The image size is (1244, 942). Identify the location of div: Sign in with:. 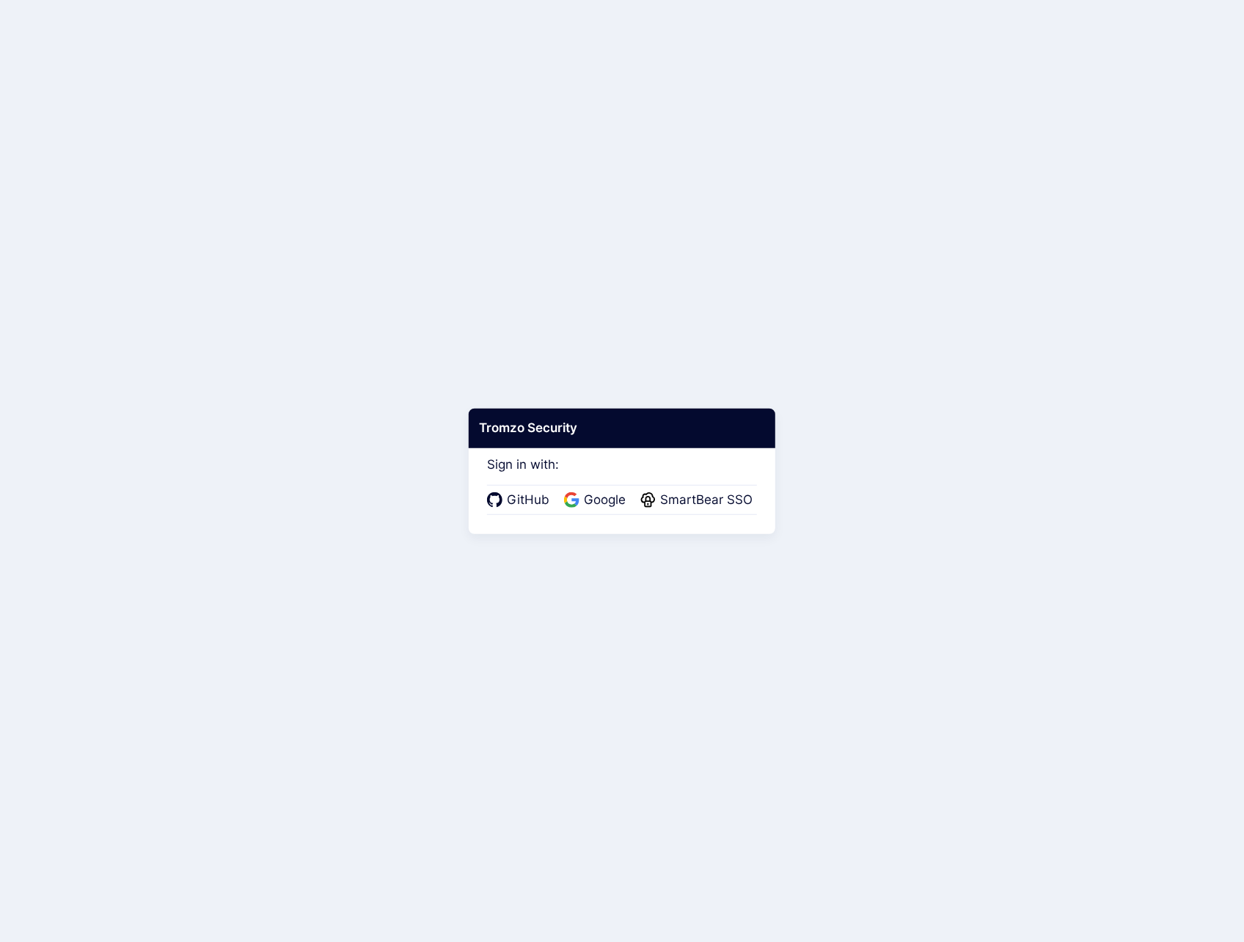
(622, 476).